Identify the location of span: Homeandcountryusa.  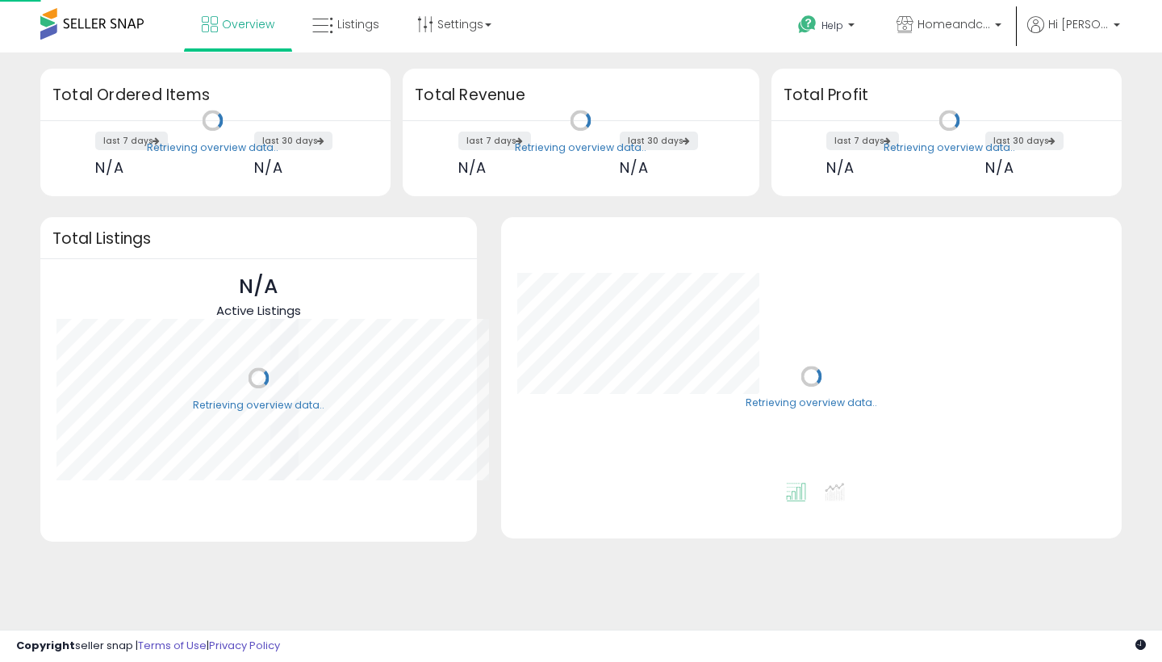
(954, 24).